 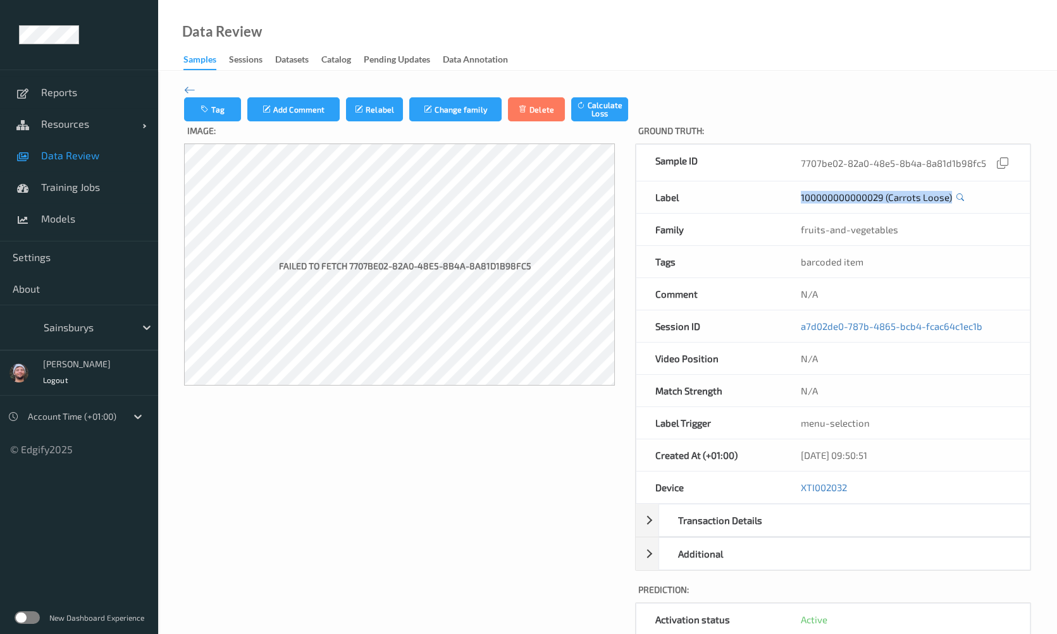 I want to click on div: Label, so click(x=709, y=197).